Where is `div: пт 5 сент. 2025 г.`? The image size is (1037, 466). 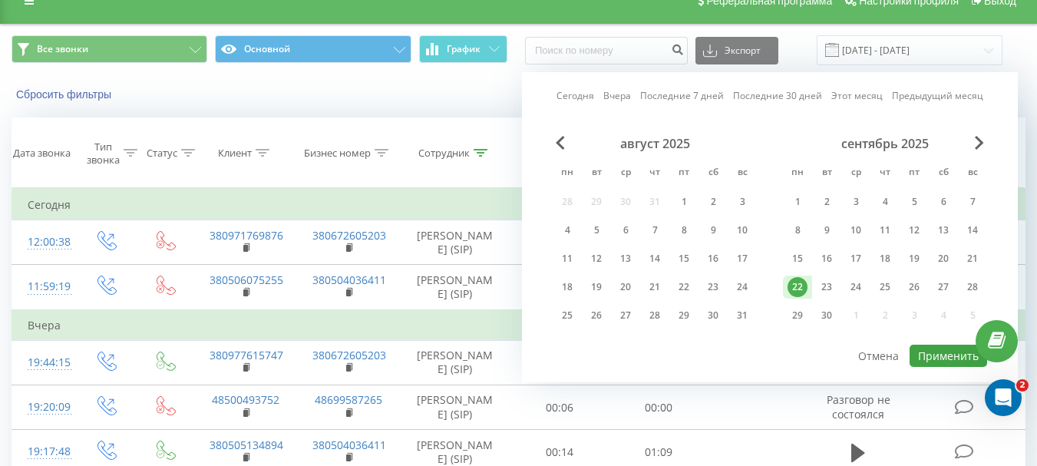
div: пт 5 сент. 2025 г. is located at coordinates (915, 202).